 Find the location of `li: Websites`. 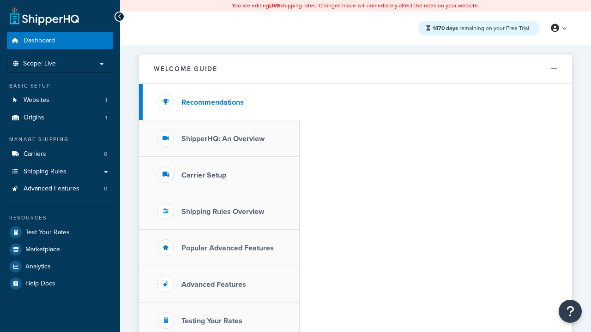

li: Websites is located at coordinates (60, 100).